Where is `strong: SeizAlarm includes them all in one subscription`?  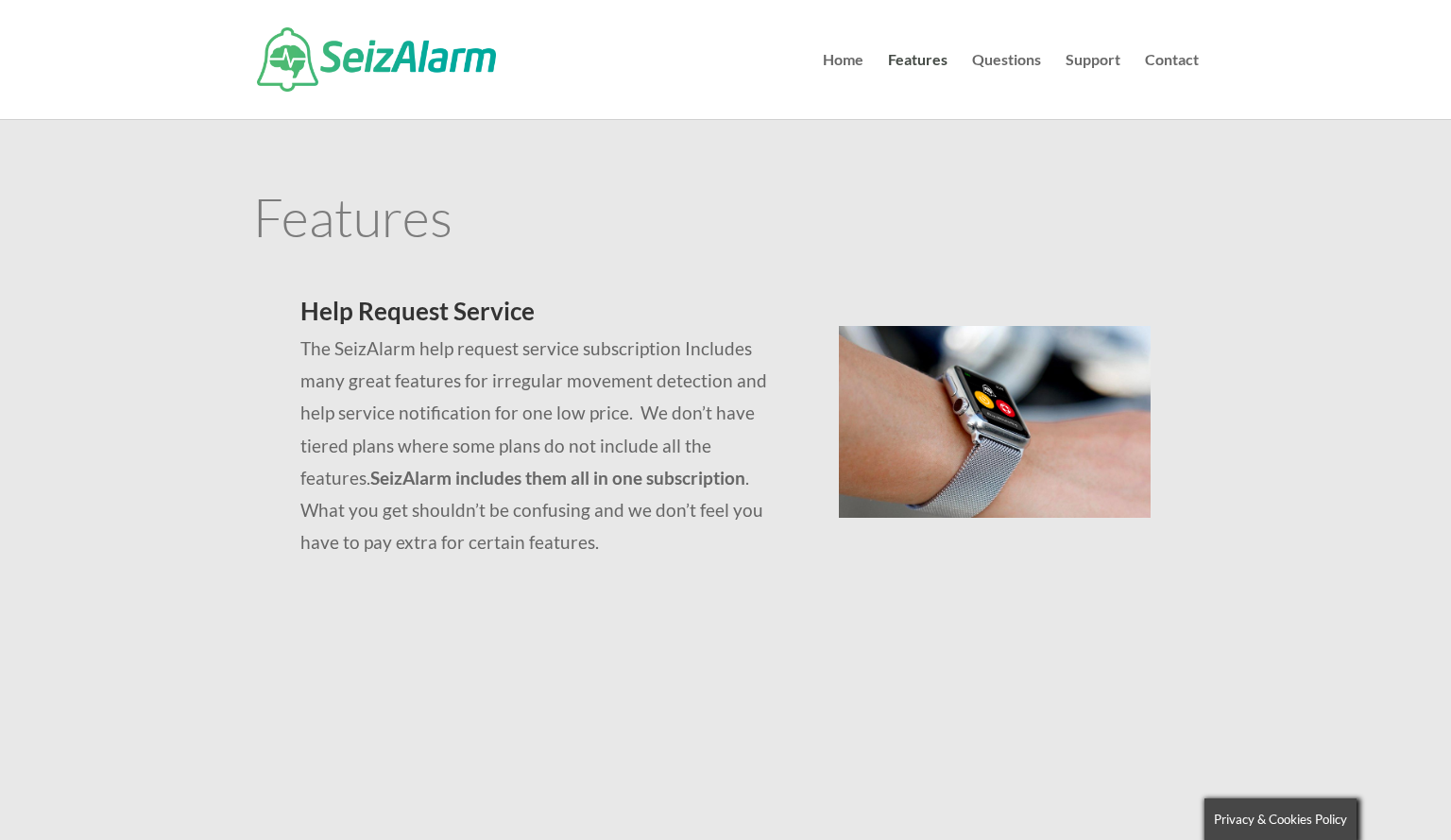
strong: SeizAlarm includes them all in one subscription is located at coordinates (557, 477).